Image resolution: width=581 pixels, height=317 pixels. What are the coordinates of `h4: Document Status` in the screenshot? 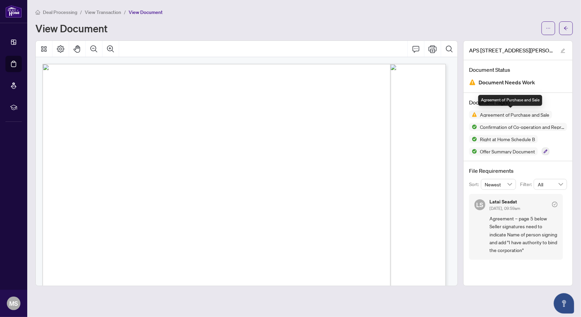 It's located at (518, 70).